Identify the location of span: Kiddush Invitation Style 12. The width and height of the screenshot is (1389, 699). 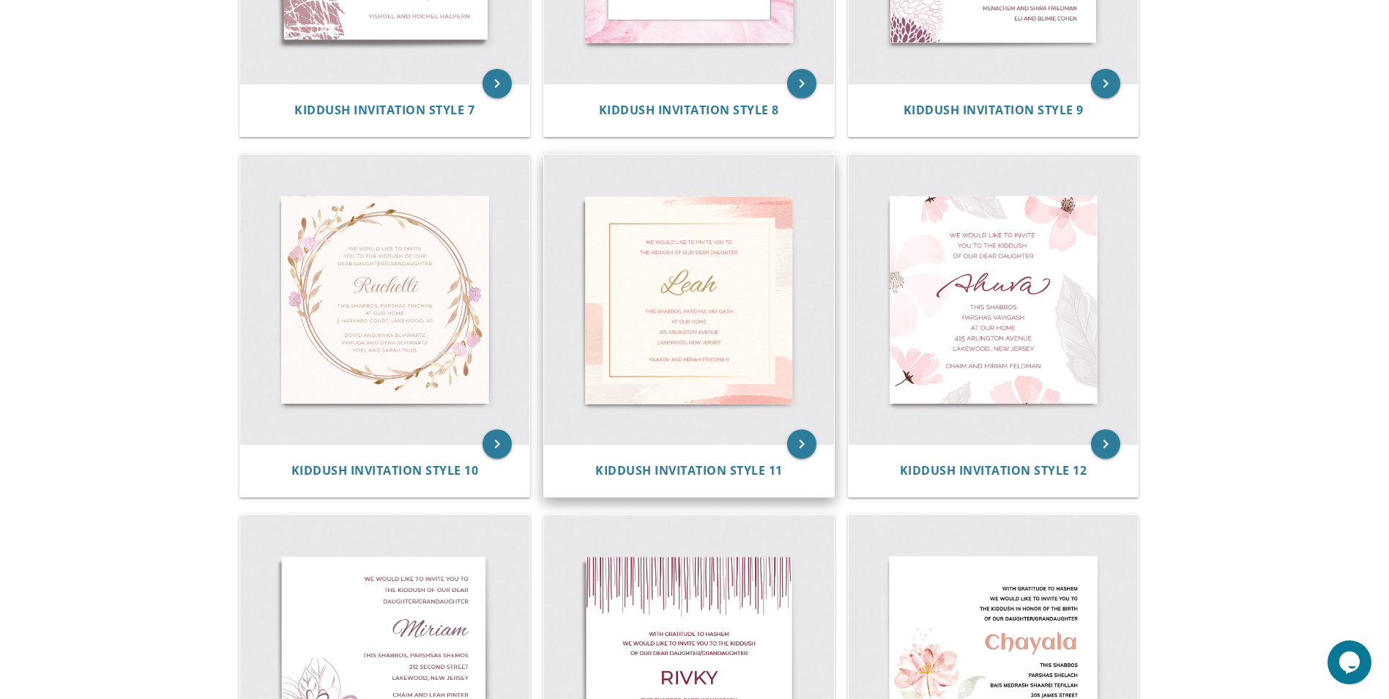
(994, 470).